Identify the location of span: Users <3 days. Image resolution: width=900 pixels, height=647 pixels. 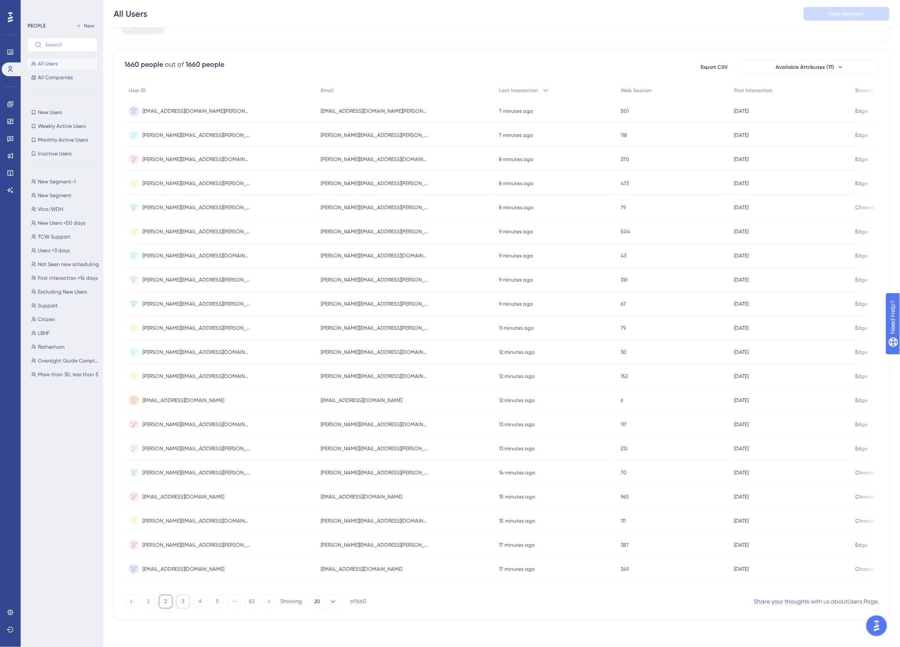
(54, 251).